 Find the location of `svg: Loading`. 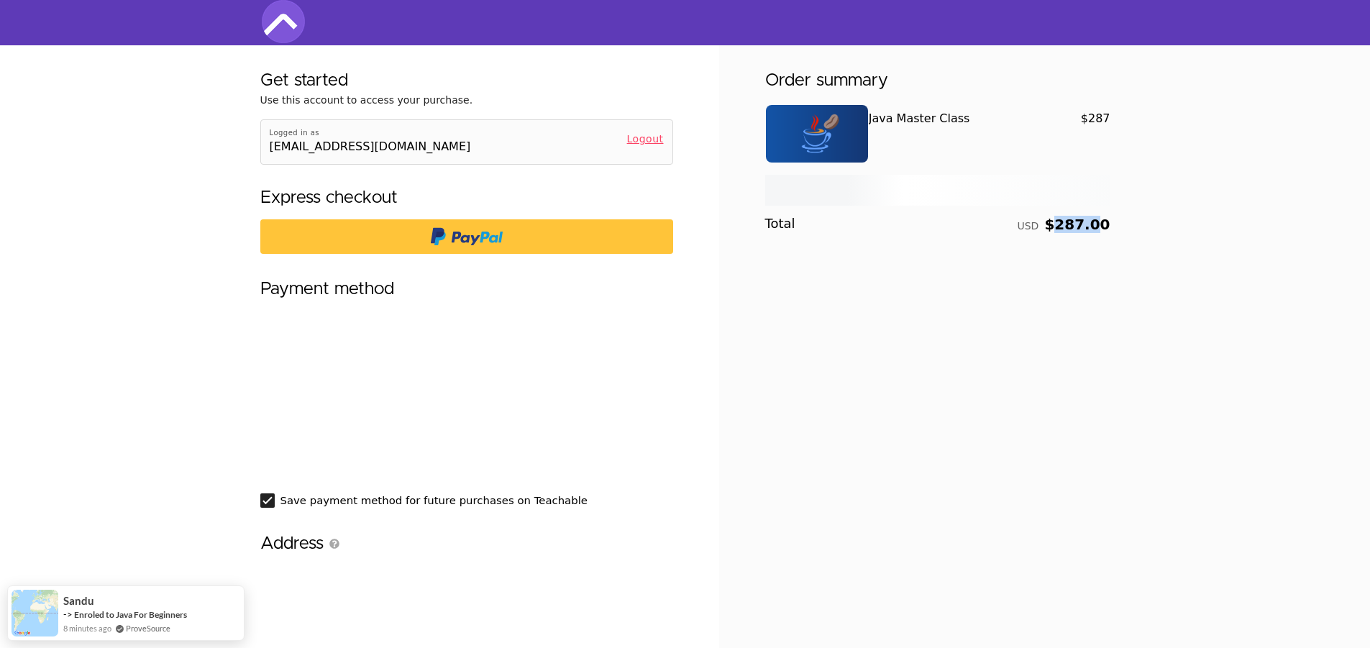

svg: Loading is located at coordinates (938, 190).